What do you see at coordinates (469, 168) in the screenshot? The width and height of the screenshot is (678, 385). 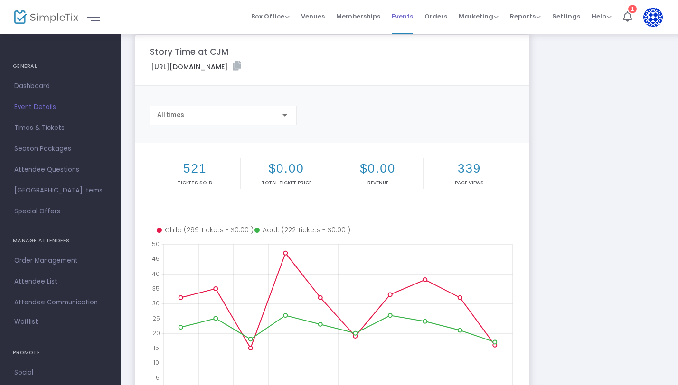 I see `h2: 339` at bounding box center [469, 168].